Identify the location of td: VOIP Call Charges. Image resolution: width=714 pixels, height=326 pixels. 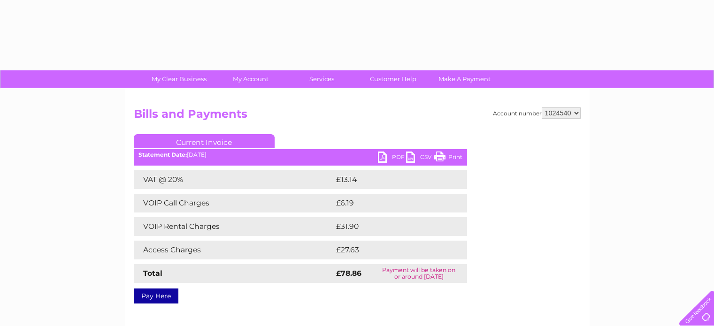
(234, 203).